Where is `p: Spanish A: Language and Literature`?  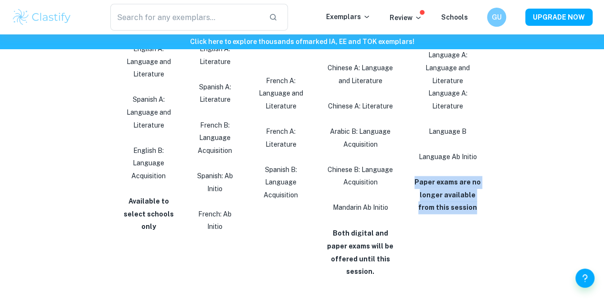
p: Spanish A: Language and Literature is located at coordinates (149, 112).